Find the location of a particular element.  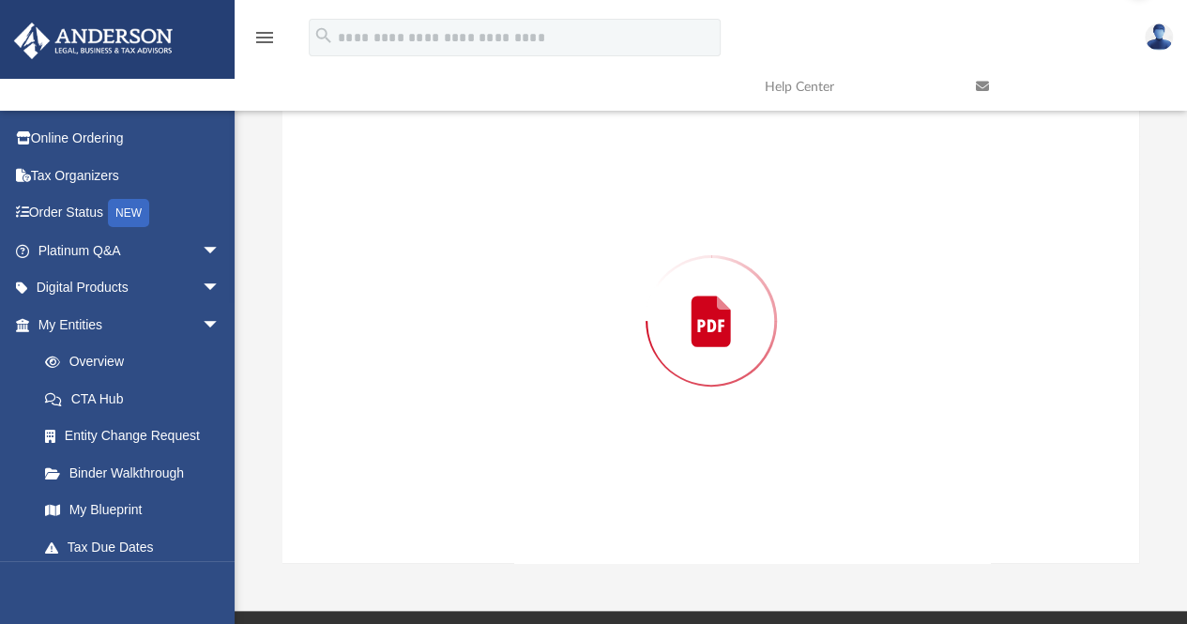

a: menu is located at coordinates (265, 42).